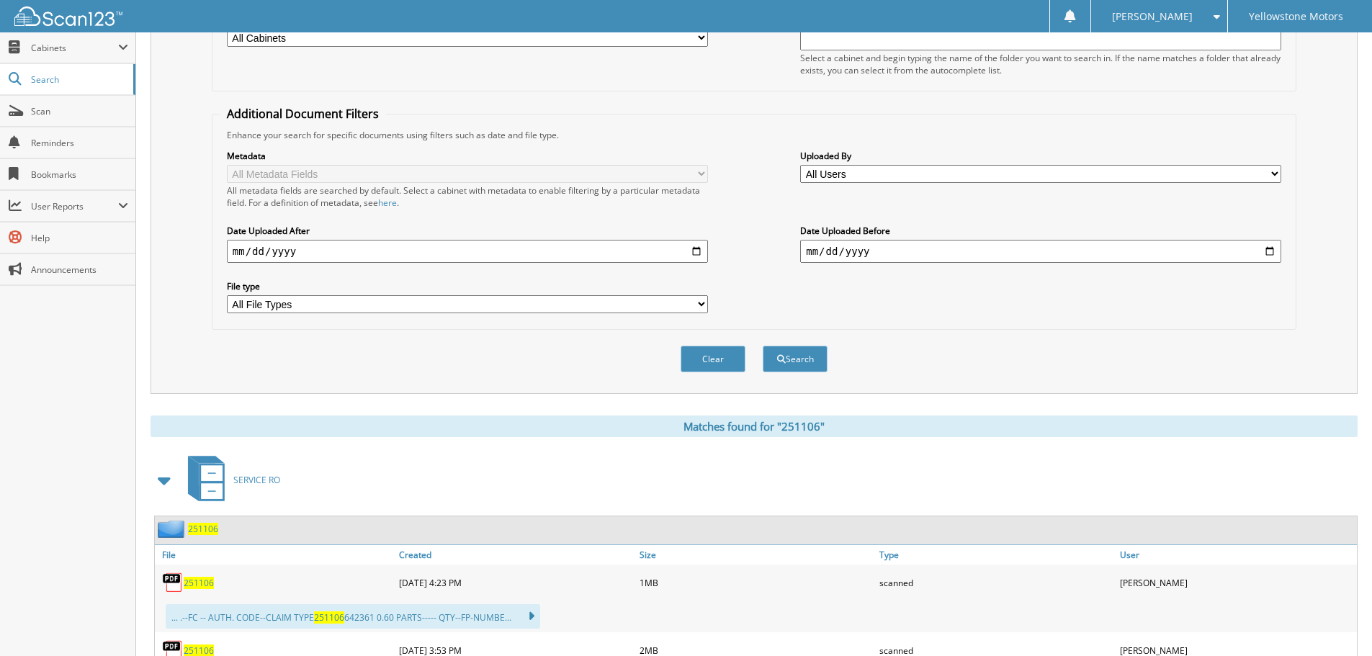  Describe the element at coordinates (795, 359) in the screenshot. I see `button: Search` at that location.